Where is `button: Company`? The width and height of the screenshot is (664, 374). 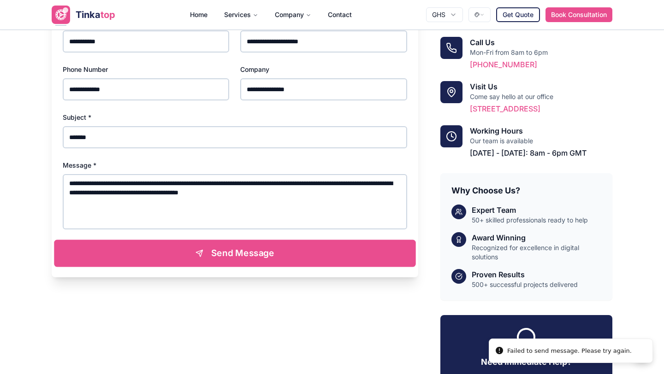
button: Company is located at coordinates (293, 15).